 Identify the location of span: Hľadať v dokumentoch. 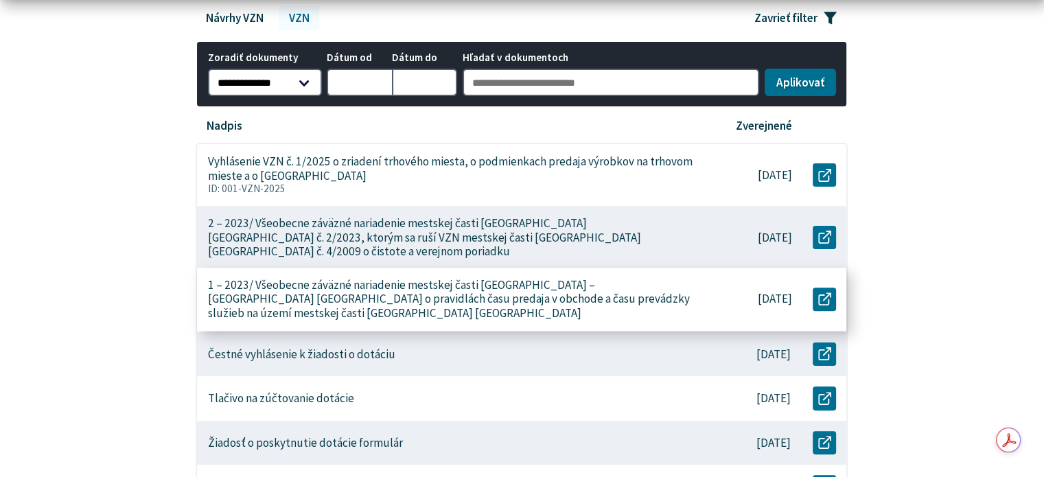
(611, 58).